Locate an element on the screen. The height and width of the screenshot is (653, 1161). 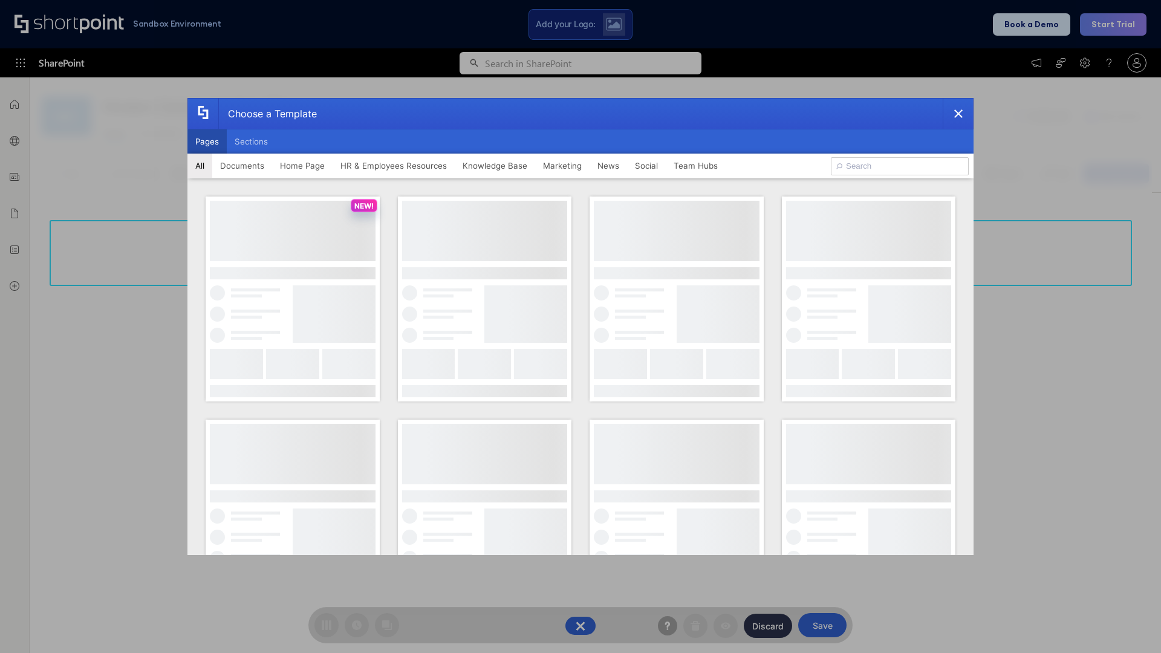
div: Choose a Template is located at coordinates (267, 114).